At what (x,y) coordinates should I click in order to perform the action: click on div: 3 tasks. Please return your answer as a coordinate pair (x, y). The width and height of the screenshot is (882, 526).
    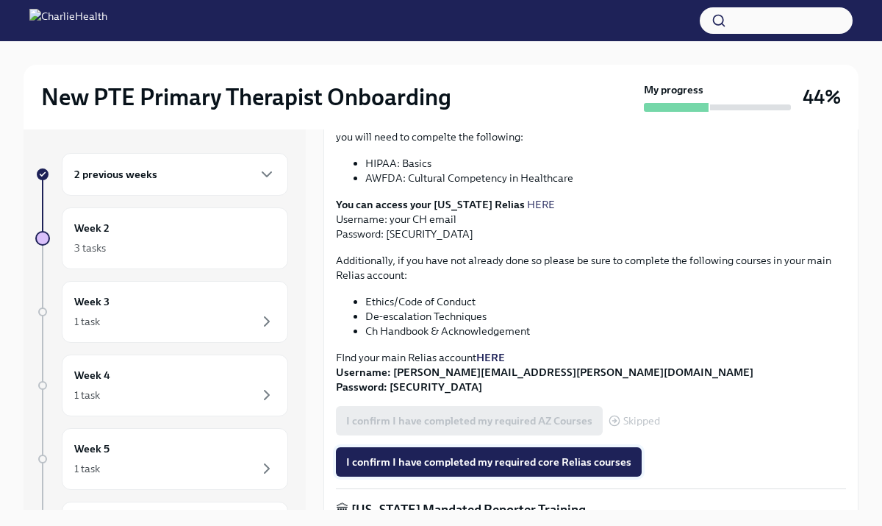
    Looking at the image, I should click on (90, 248).